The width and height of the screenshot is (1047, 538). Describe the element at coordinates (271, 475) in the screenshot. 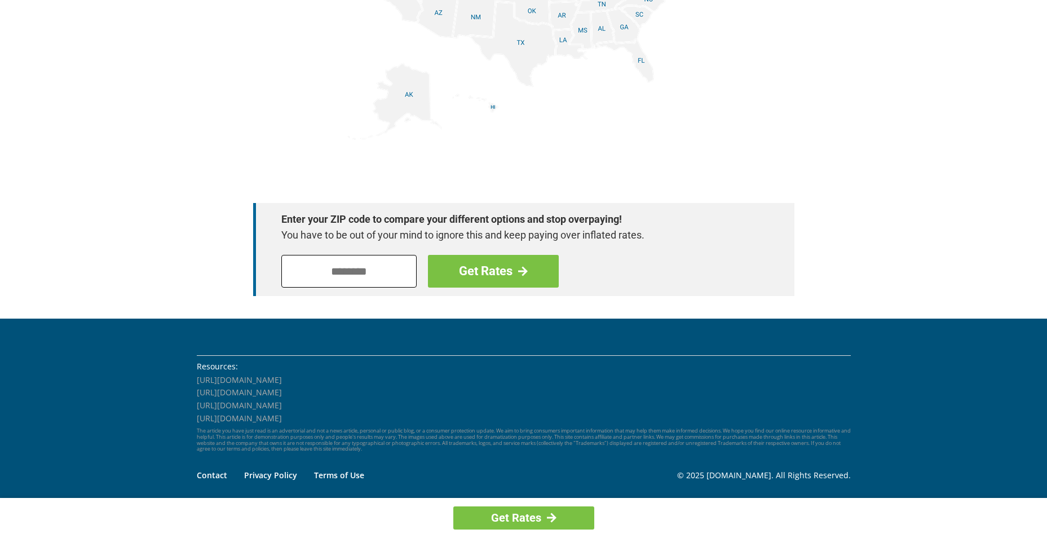

I see `a: Privacy Policy` at that location.